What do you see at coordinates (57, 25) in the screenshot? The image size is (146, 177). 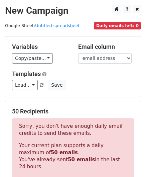 I see `a: Untitled spreadsheet` at bounding box center [57, 25].